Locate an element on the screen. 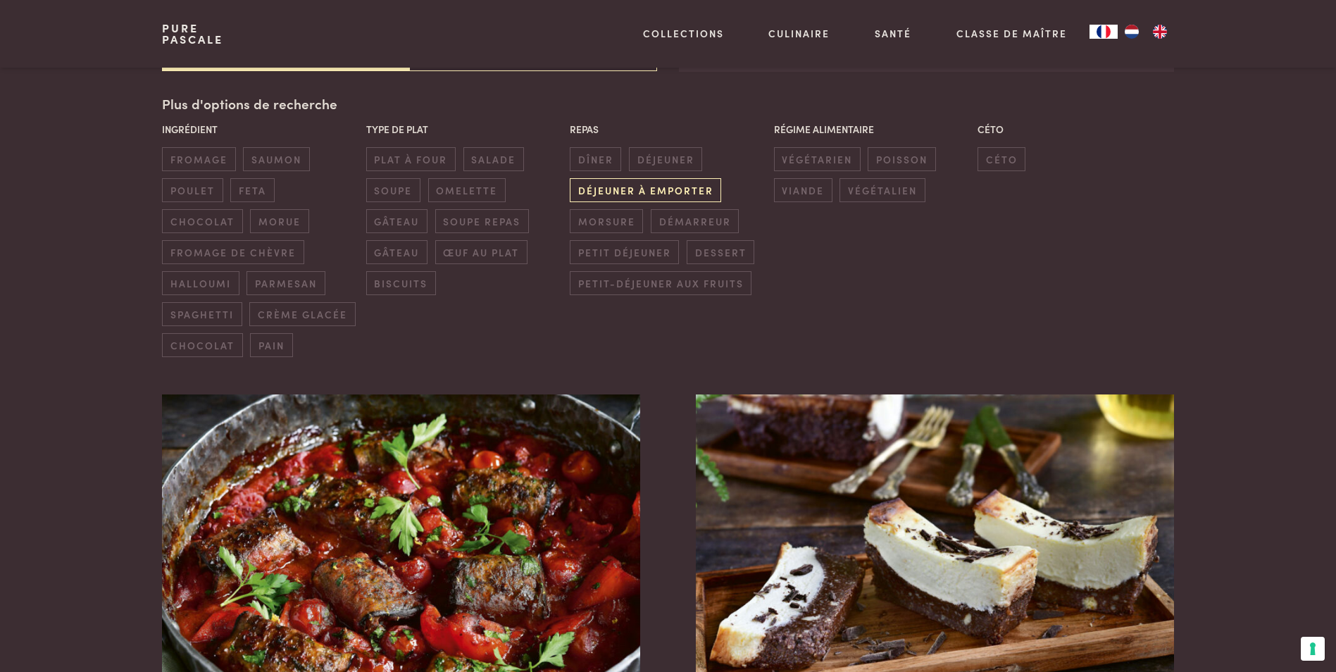  span: petit-déjeuner aux fruits is located at coordinates (661, 282).